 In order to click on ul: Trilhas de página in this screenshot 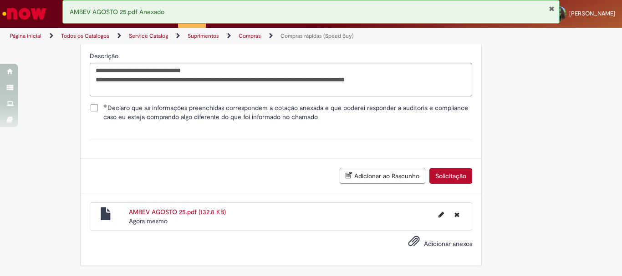, I will do `click(207, 36)`.